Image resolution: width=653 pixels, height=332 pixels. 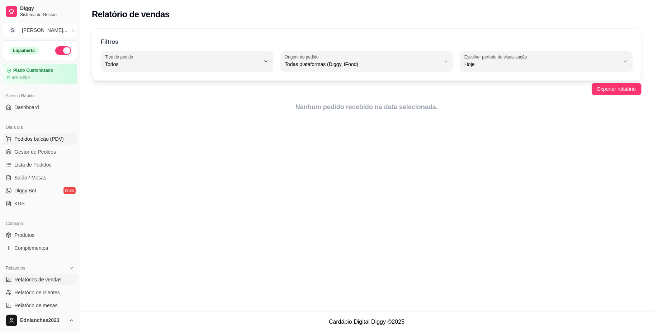 I want to click on a: Relatórios de vendas, so click(x=40, y=279).